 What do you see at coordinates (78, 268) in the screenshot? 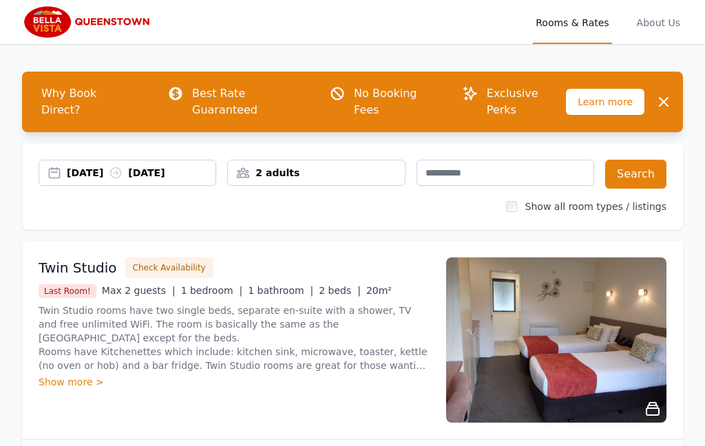
I see `h3: Twin Studio` at bounding box center [78, 268].